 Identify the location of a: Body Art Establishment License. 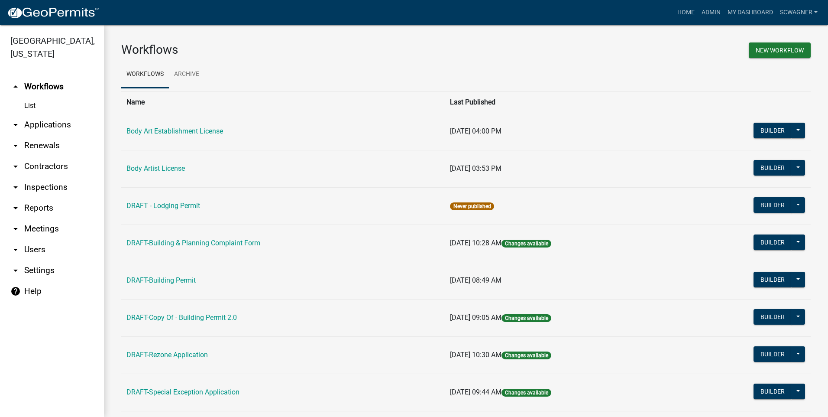
(175, 131).